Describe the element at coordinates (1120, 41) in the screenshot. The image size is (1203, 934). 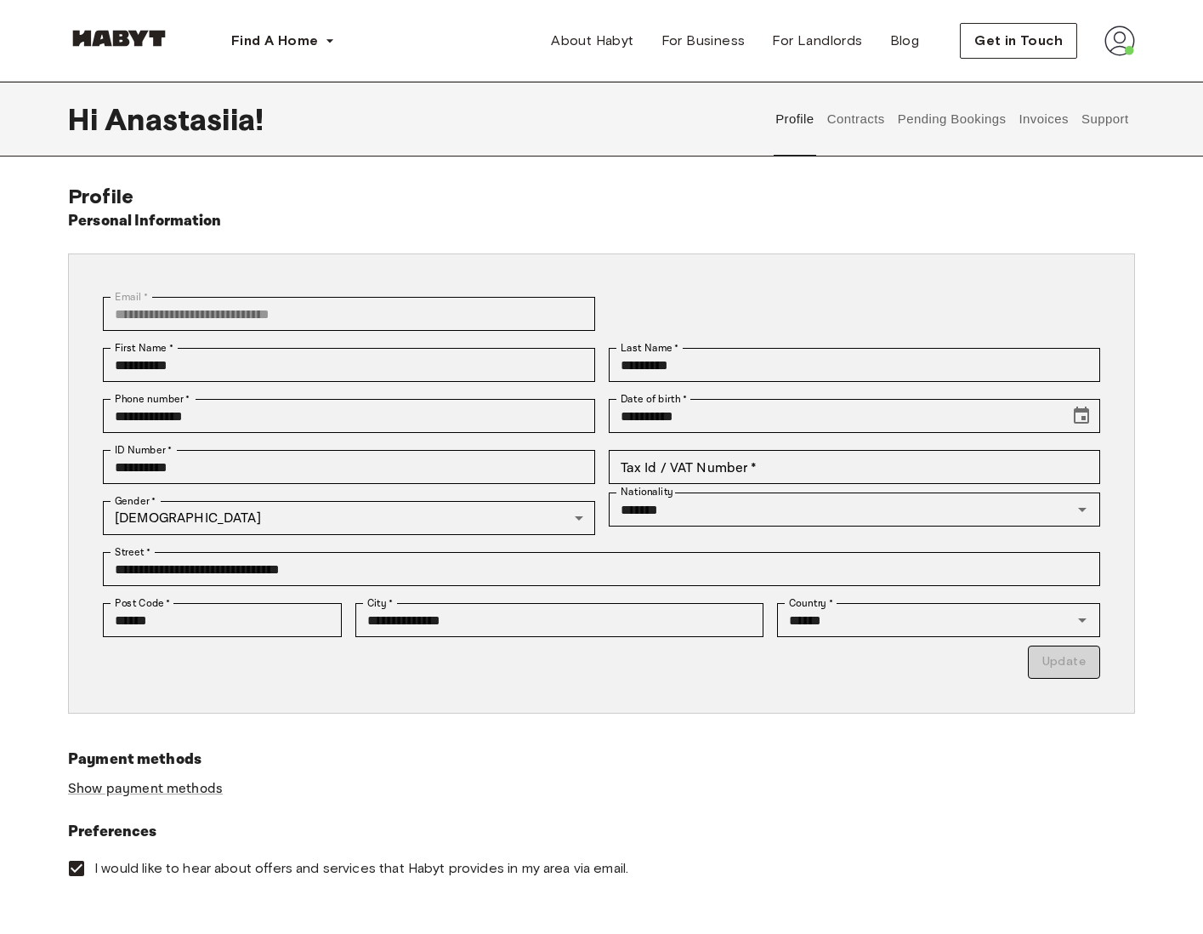
I see `img: avatar` at that location.